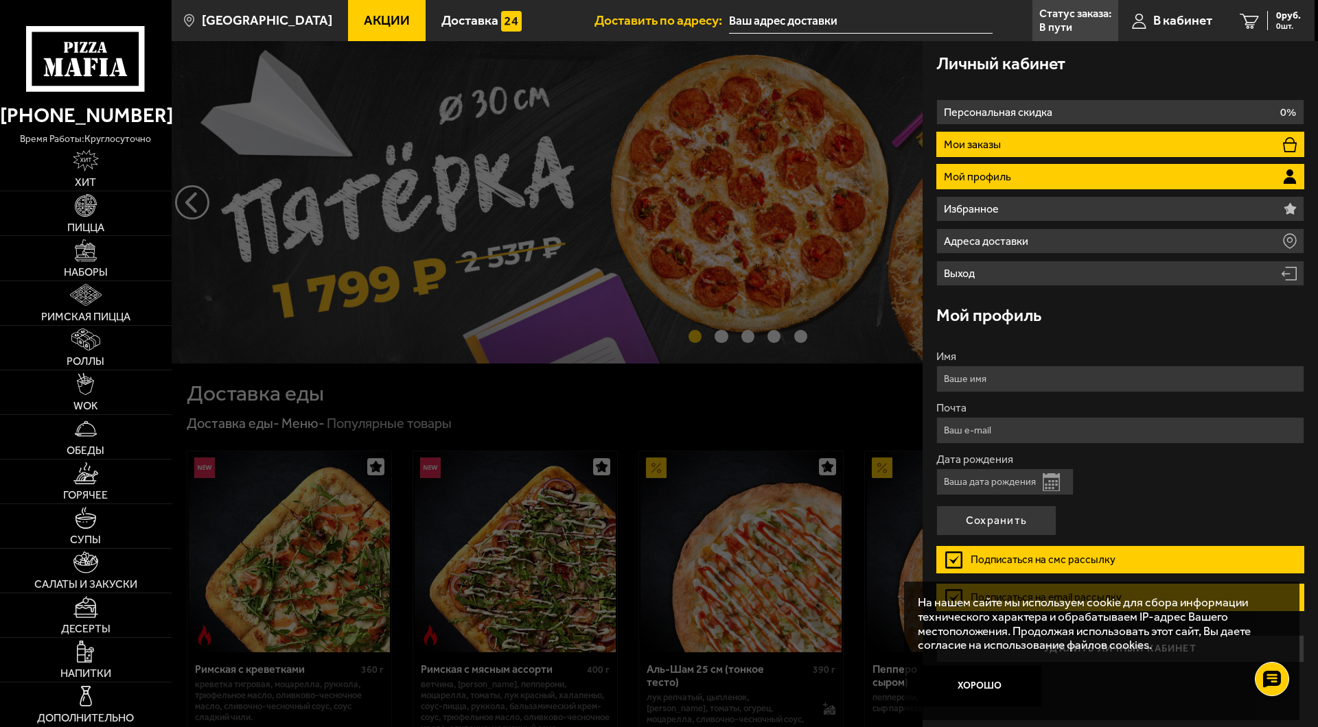 The image size is (1318, 727). I want to click on button: Открыть календарь, so click(1051, 482).